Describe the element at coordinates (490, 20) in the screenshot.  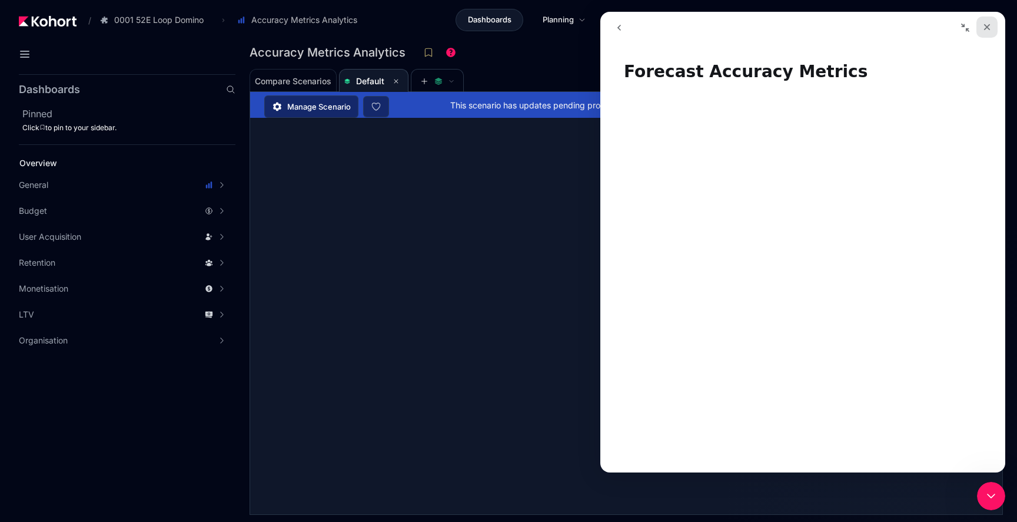
I see `span: Dashboards` at that location.